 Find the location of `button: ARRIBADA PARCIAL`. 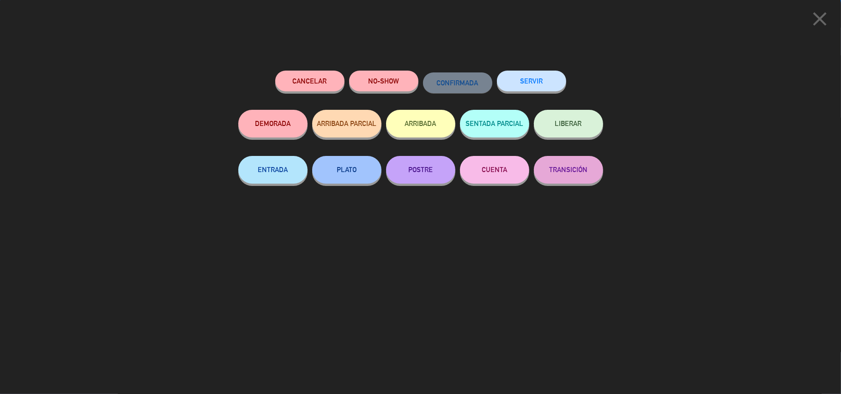

button: ARRIBADA PARCIAL is located at coordinates (347, 124).